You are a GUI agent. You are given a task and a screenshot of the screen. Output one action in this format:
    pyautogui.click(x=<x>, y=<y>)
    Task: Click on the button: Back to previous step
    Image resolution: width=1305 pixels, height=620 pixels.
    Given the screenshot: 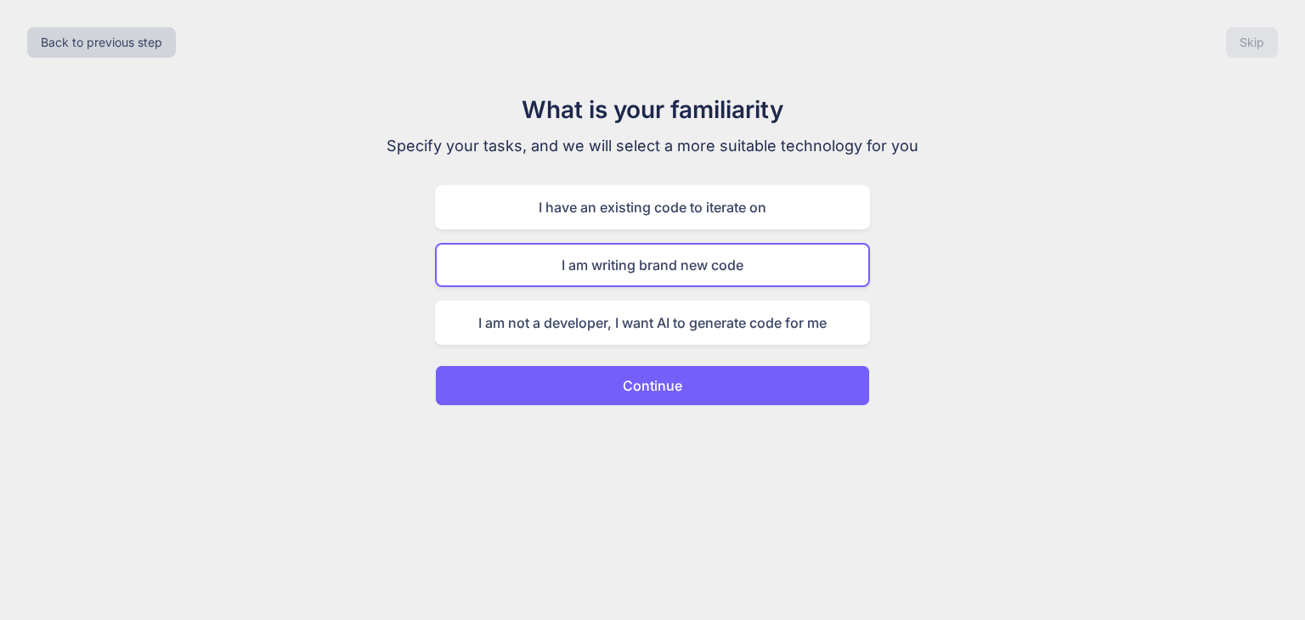 What is the action you would take?
    pyautogui.click(x=101, y=42)
    